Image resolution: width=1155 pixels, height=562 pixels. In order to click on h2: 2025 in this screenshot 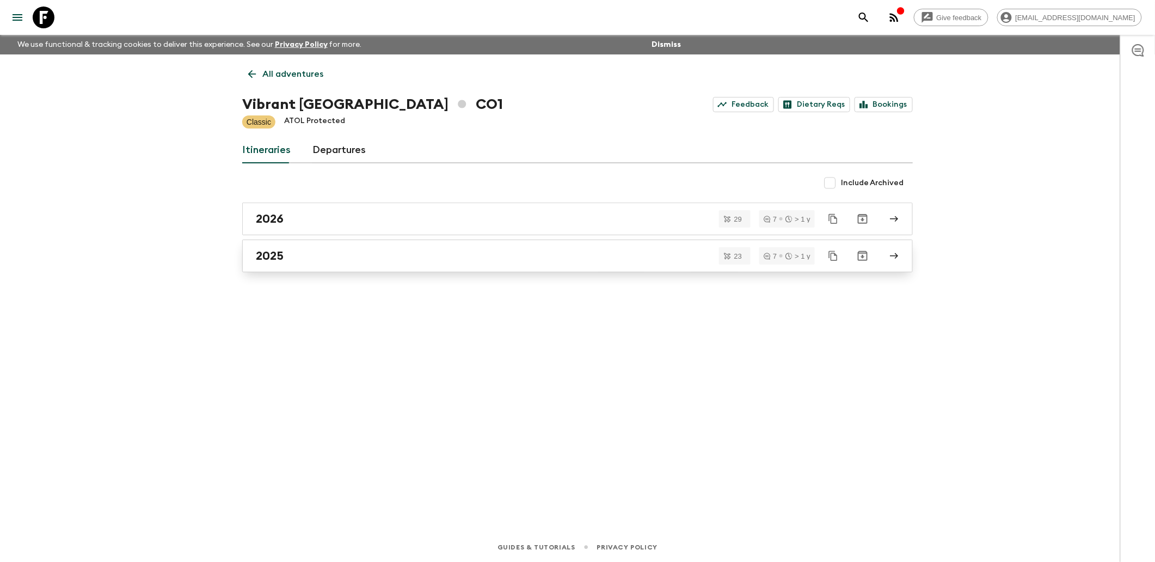, I will do `click(269, 256)`.